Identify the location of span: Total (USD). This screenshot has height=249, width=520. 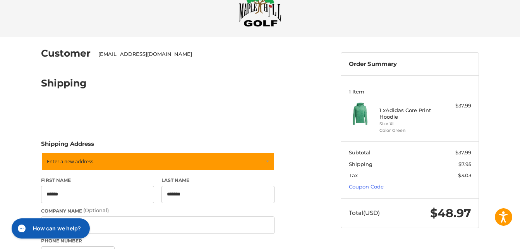
(365, 212).